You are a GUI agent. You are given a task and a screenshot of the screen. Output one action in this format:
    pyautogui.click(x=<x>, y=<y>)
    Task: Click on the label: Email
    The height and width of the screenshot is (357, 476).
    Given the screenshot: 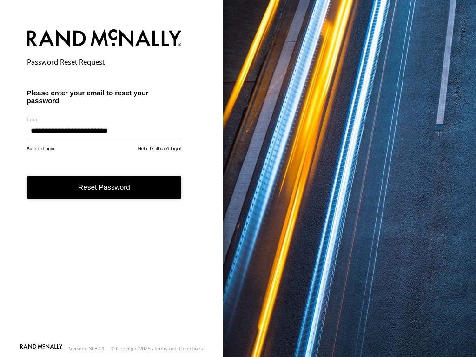 What is the action you would take?
    pyautogui.click(x=104, y=119)
    